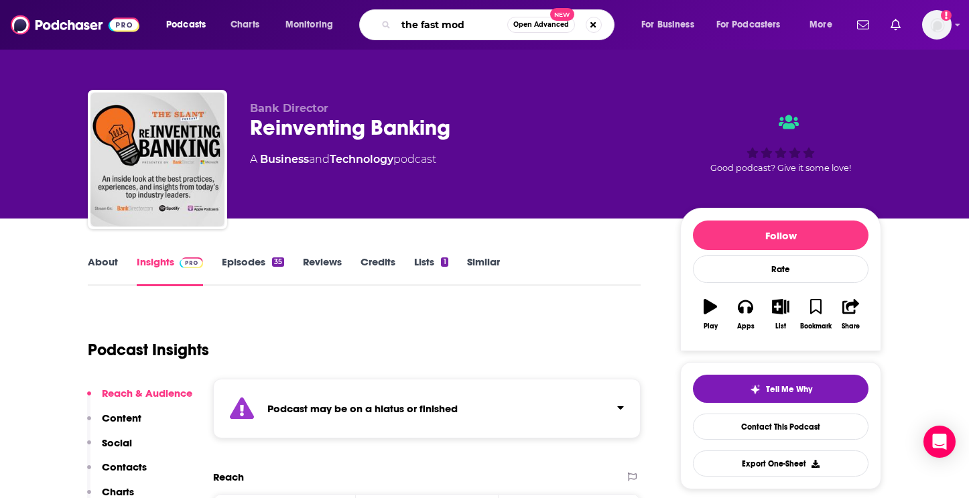  I want to click on span: Tell Me Why, so click(789, 389).